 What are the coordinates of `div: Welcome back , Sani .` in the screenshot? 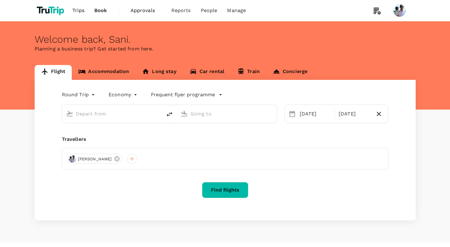 It's located at (225, 39).